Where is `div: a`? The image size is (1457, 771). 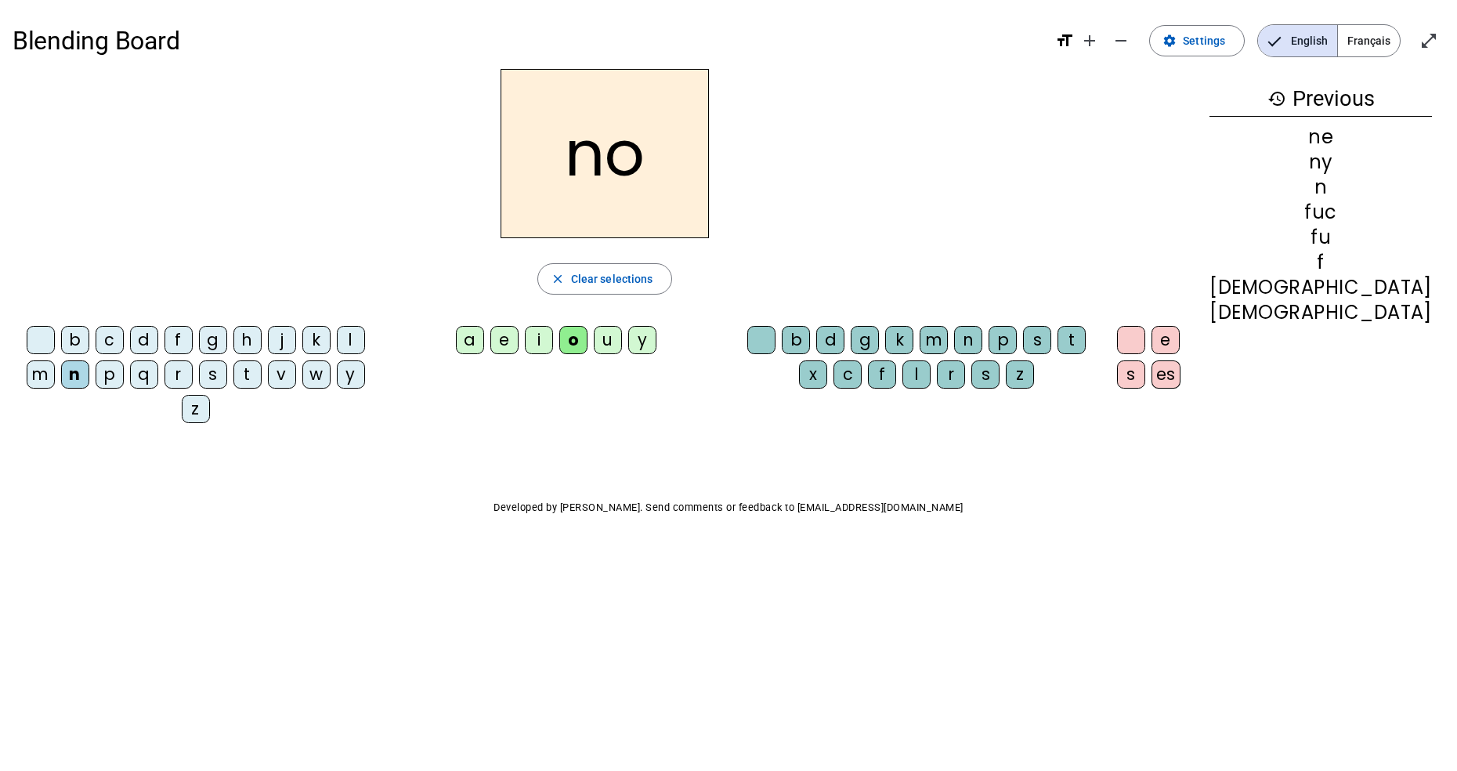
div: a is located at coordinates (470, 340).